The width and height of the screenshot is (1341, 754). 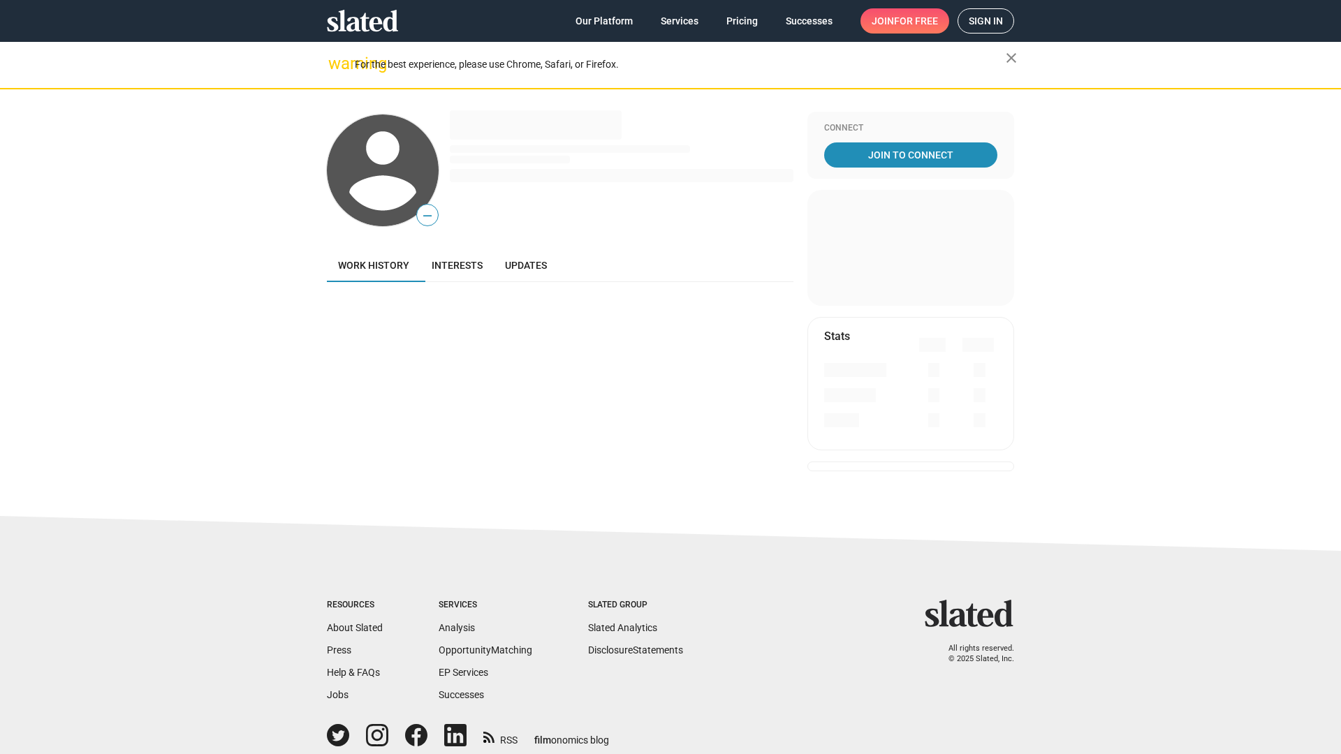 I want to click on mat-icon: warning, so click(x=337, y=64).